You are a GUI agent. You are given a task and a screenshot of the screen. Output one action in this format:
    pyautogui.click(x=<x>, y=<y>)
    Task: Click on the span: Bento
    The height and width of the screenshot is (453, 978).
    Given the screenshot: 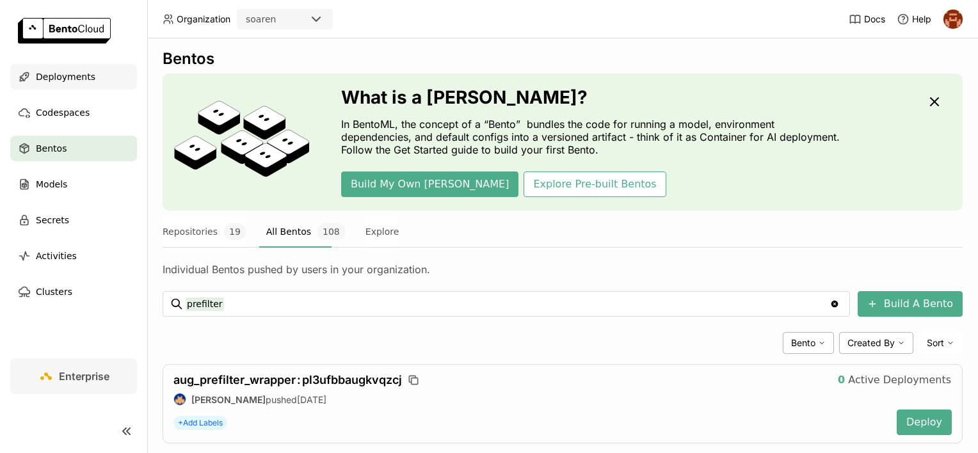 What is the action you would take?
    pyautogui.click(x=803, y=343)
    